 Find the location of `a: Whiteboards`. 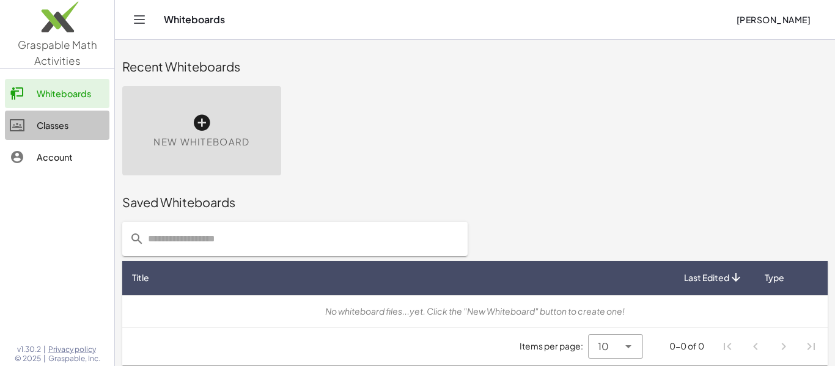

a: Whiteboards is located at coordinates (57, 93).